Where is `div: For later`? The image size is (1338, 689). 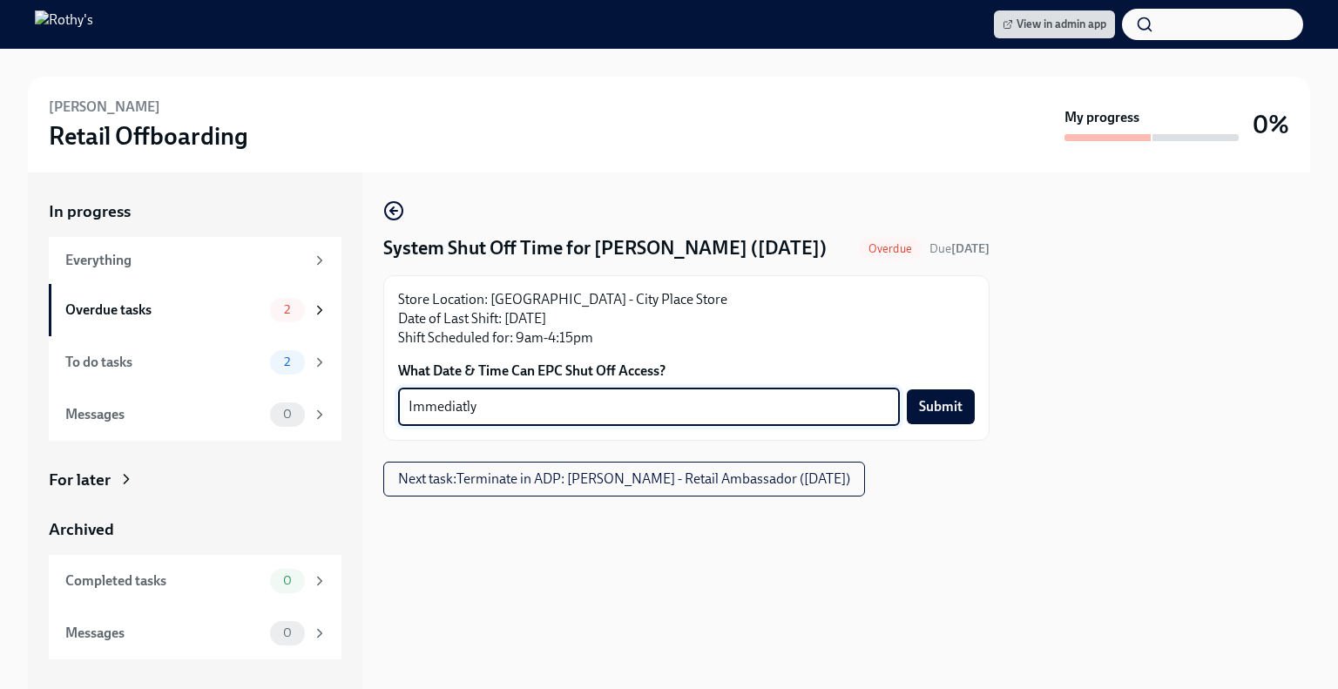 div: For later is located at coordinates (79, 480).